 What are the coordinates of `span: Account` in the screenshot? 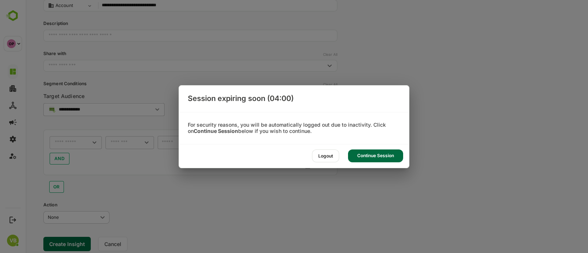 It's located at (39, 6).